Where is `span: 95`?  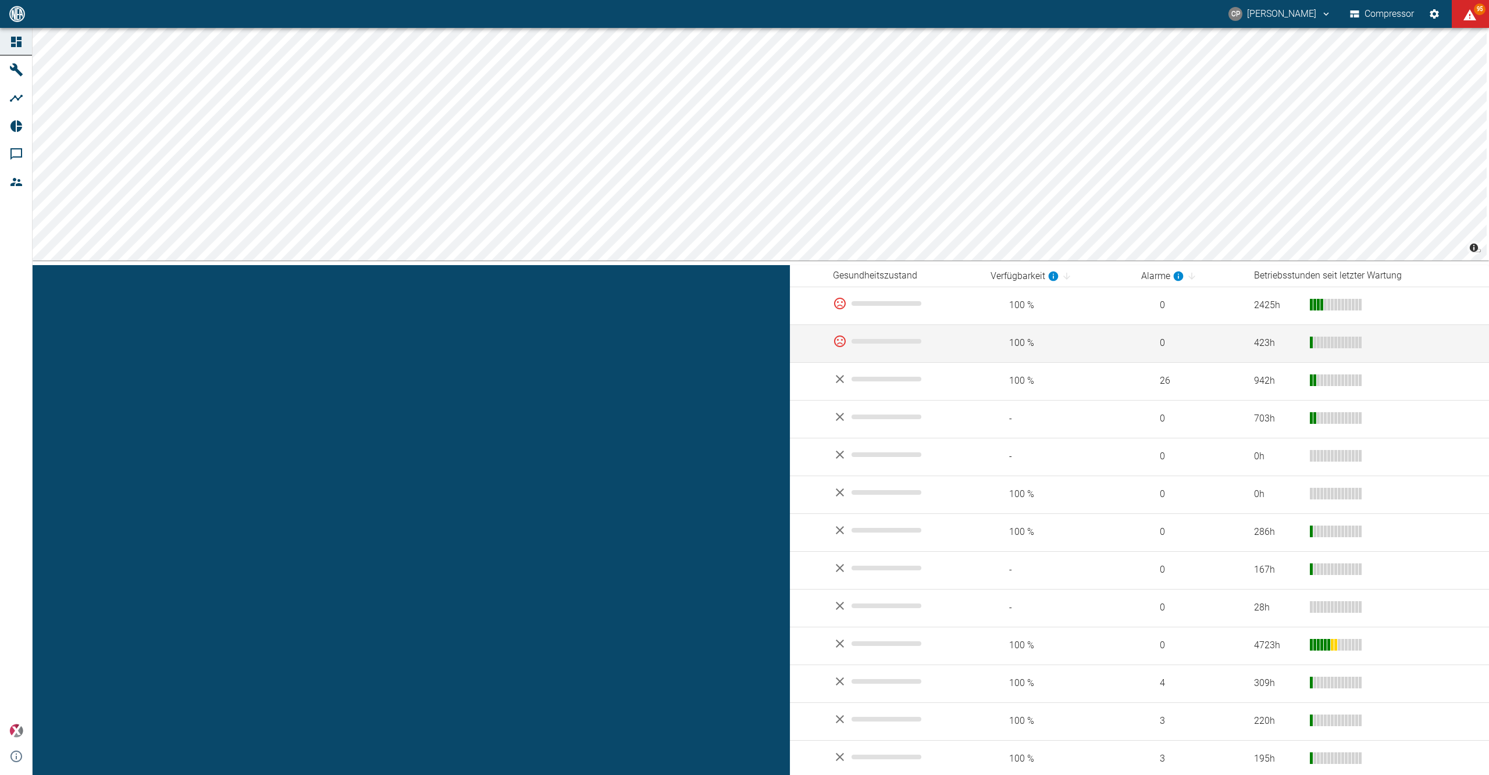
span: 95 is located at coordinates (1479, 9).